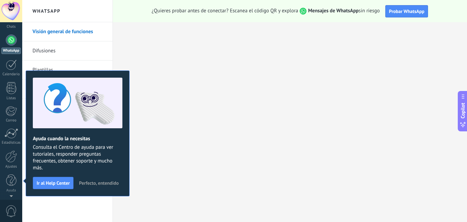 The height and width of the screenshot is (222, 467). Describe the element at coordinates (69, 70) in the screenshot. I see `a: Plantillas` at that location.